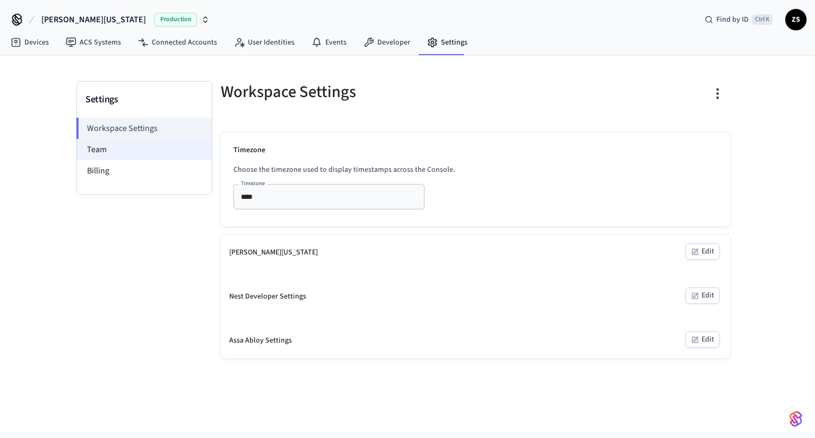  Describe the element at coordinates (387, 42) in the screenshot. I see `a: Developer` at that location.